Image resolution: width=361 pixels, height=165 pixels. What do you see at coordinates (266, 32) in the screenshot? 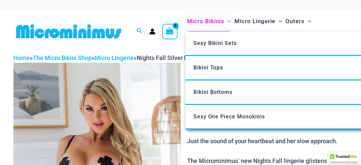
I see `nav: Site Navigation` at bounding box center [266, 32].